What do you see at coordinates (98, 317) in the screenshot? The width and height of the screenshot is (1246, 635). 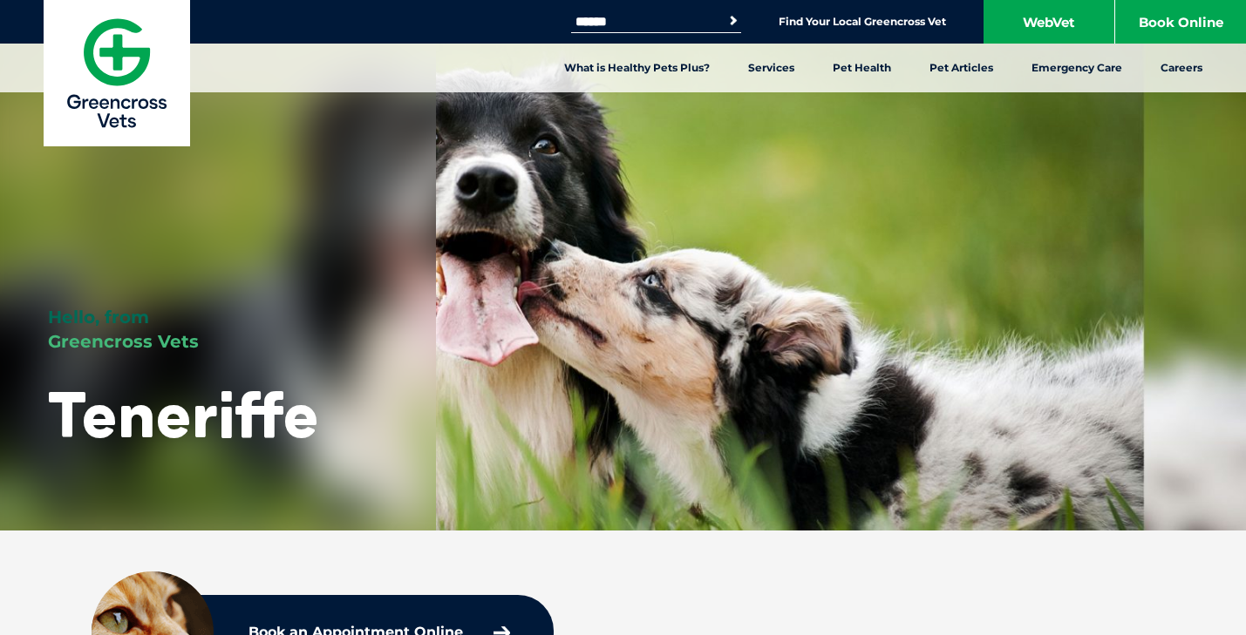 I see `span: Hello, from` at bounding box center [98, 317].